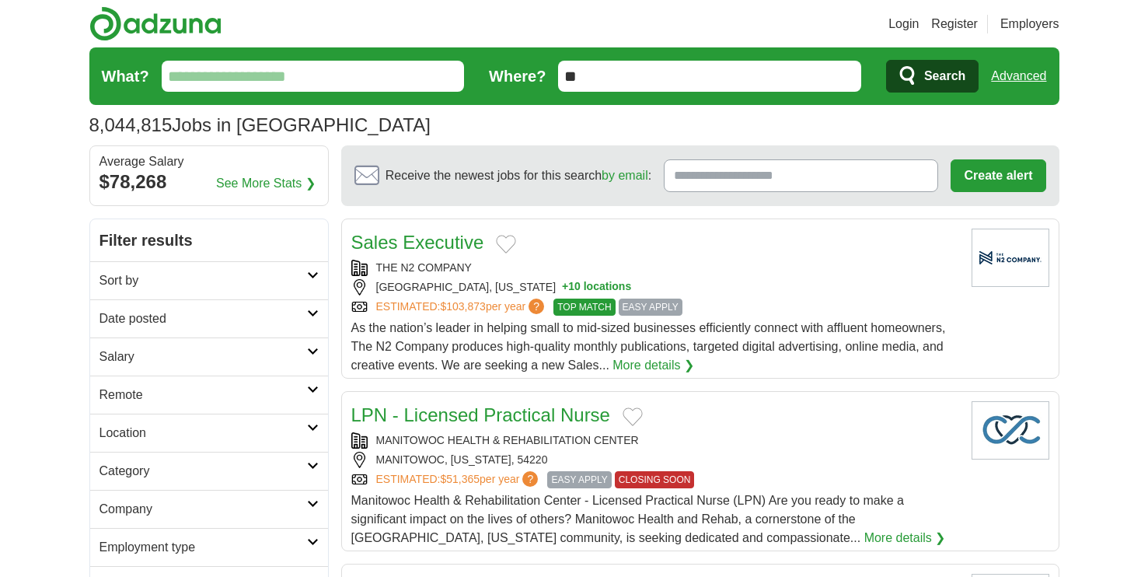 This screenshot has width=1148, height=577. Describe the element at coordinates (596, 287) in the screenshot. I see `button: +10 locations` at that location.